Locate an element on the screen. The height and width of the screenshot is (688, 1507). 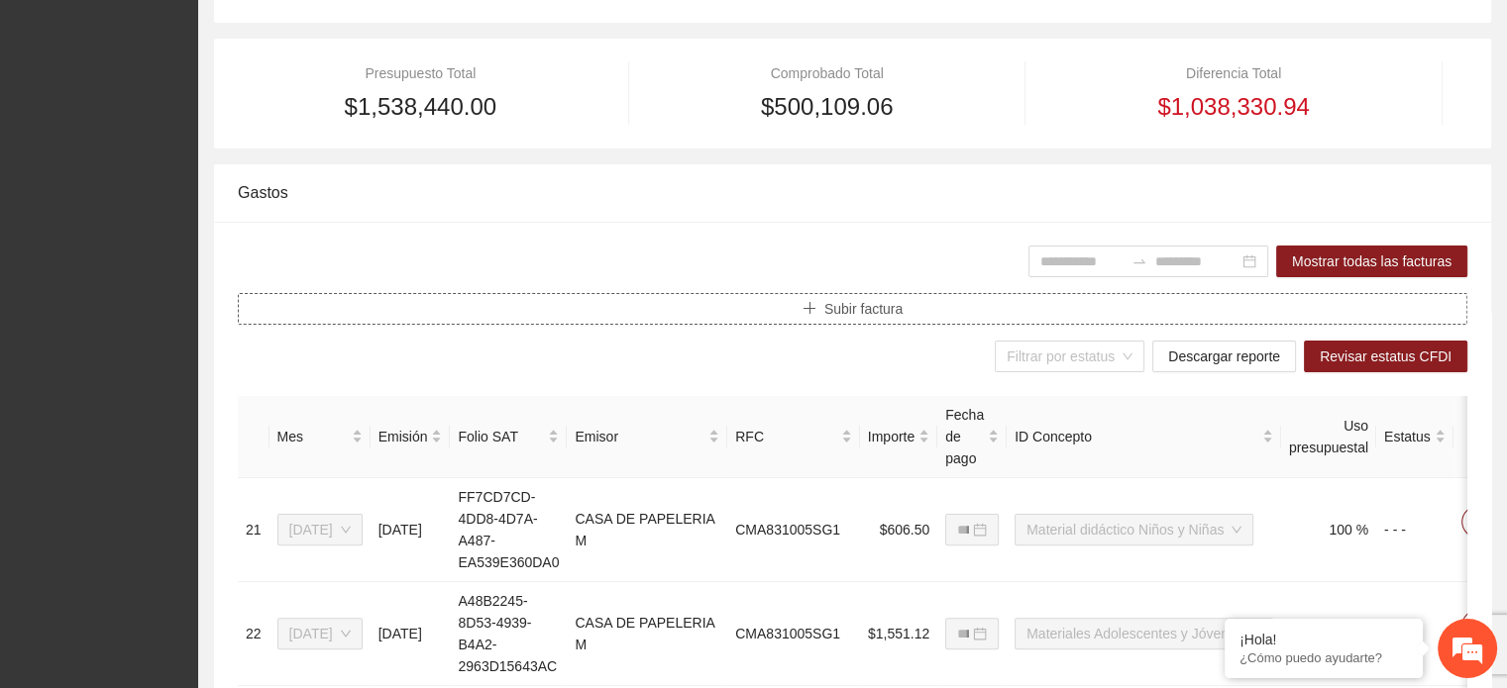
span: Emisor is located at coordinates (639, 437).